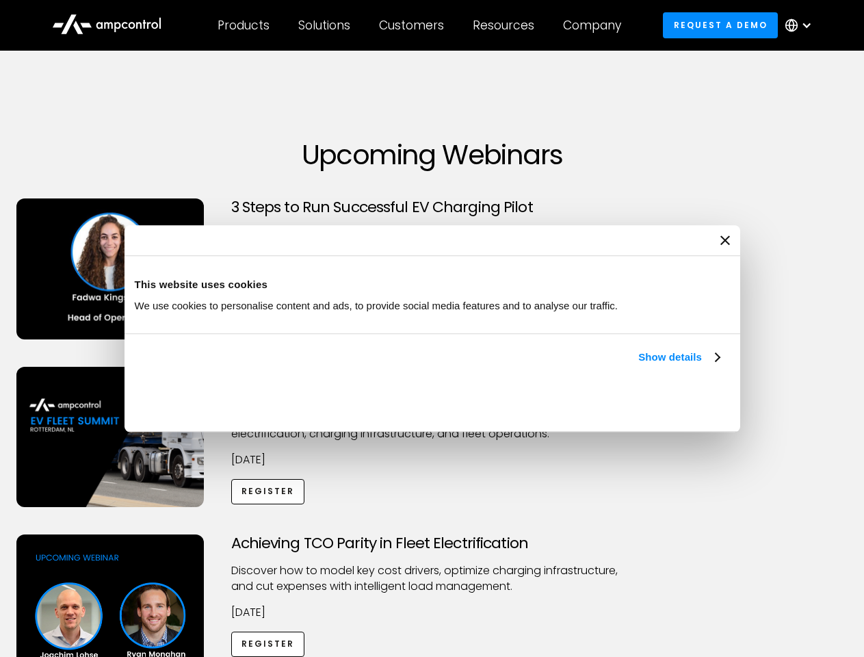  I want to click on h3: Achieving TCO Parity in Fleet Electrification, so click(432, 543).